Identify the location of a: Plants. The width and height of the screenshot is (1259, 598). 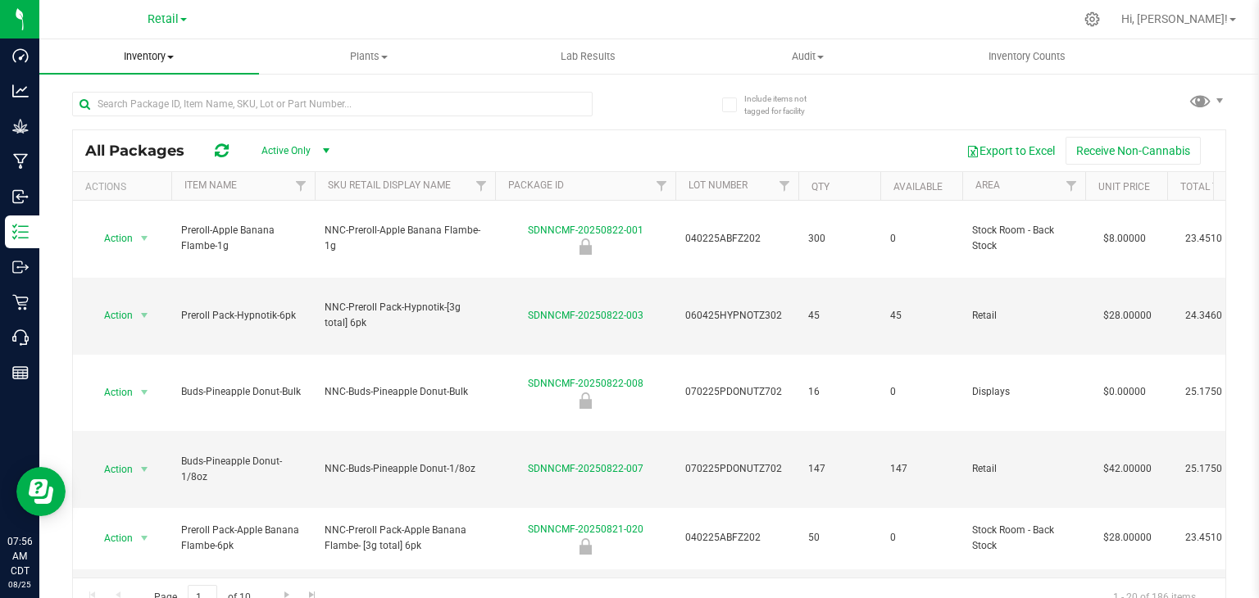
(369, 57).